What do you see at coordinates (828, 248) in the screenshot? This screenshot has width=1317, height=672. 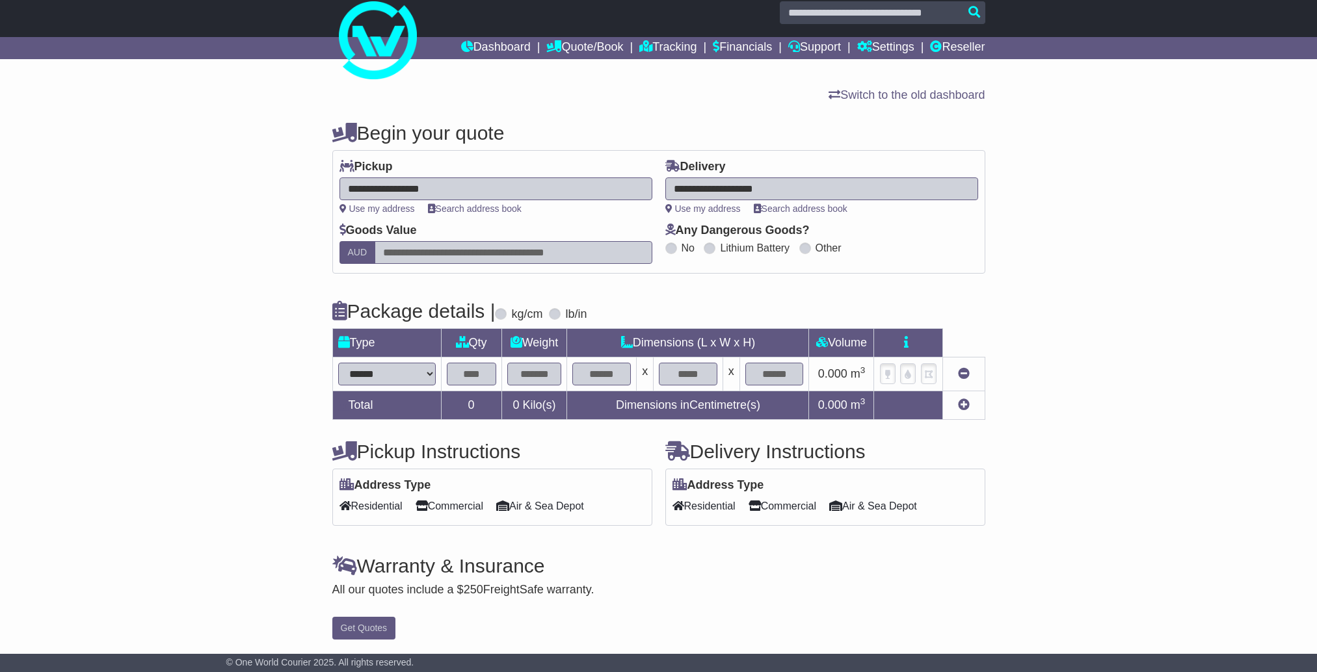 I see `label: Other` at bounding box center [828, 248].